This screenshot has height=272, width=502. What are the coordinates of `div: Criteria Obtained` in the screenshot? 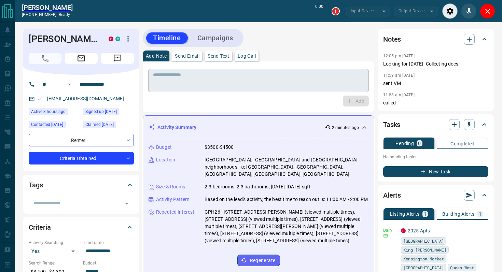 It's located at (81, 158).